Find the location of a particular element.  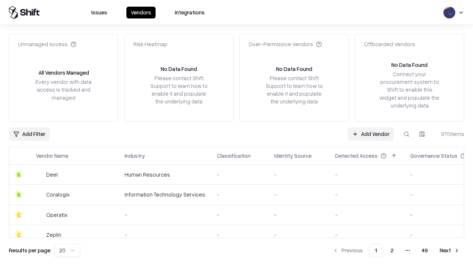

button: Add Filter is located at coordinates (29, 134).